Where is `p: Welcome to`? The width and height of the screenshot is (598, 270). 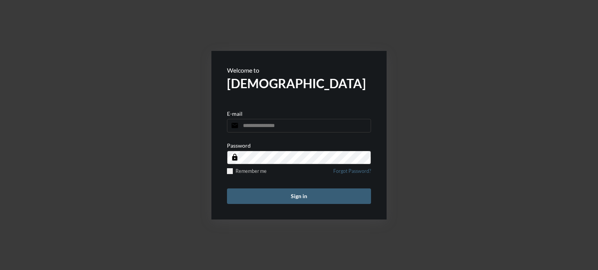 p: Welcome to is located at coordinates (299, 70).